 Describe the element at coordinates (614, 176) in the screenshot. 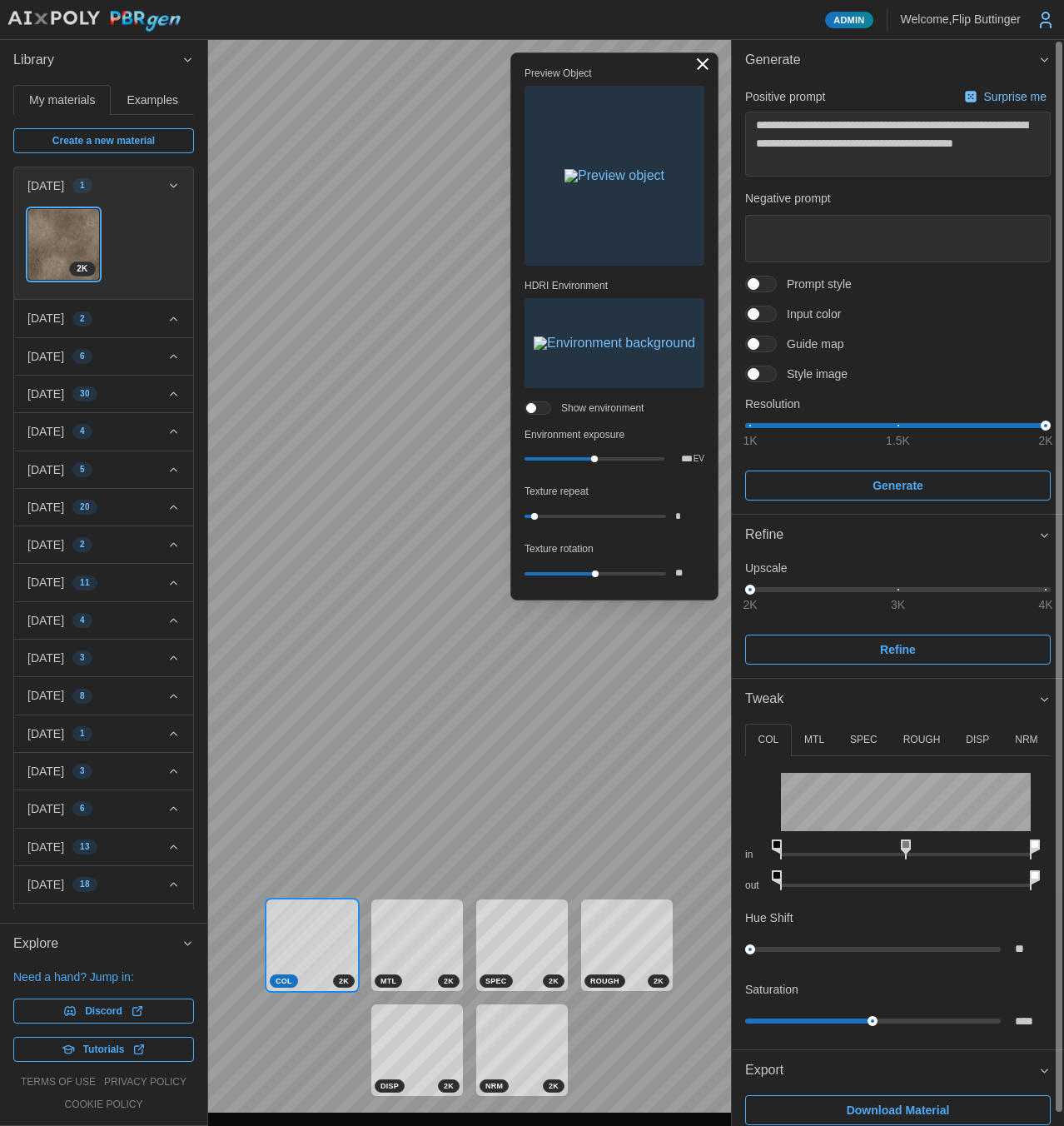

I see `button: Preview object` at that location.